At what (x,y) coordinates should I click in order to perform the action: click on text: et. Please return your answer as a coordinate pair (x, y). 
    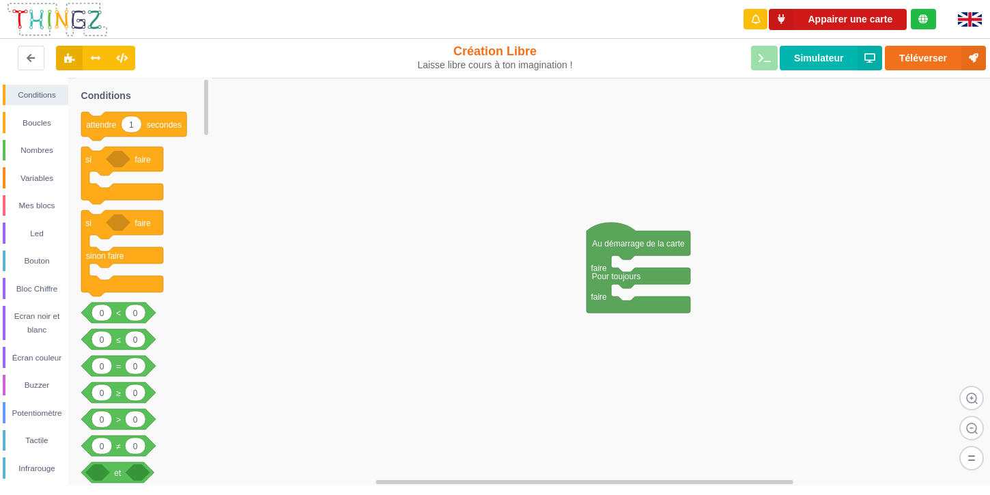
    Looking at the image, I should click on (117, 473).